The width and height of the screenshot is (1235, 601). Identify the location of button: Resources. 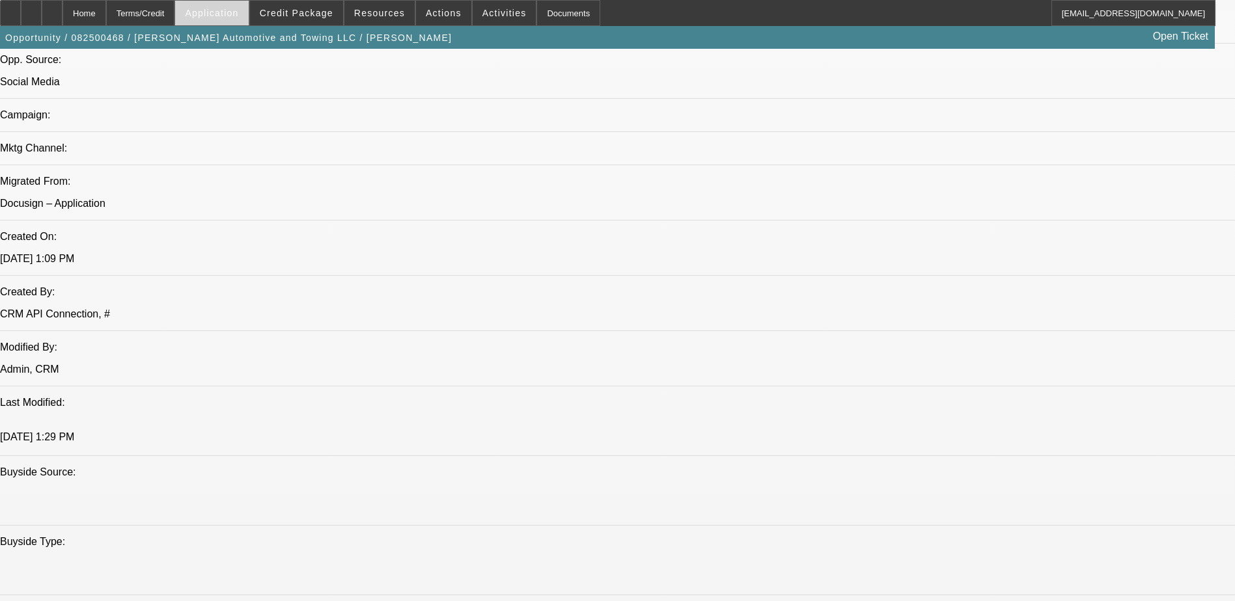
(379, 13).